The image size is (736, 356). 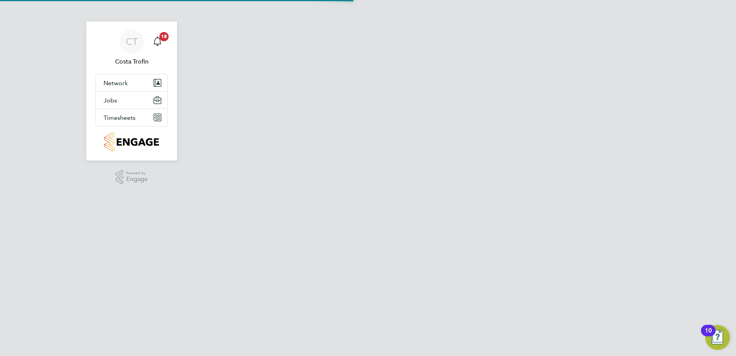 What do you see at coordinates (132, 48) in the screenshot?
I see `a: CTCosta Trofin` at bounding box center [132, 48].